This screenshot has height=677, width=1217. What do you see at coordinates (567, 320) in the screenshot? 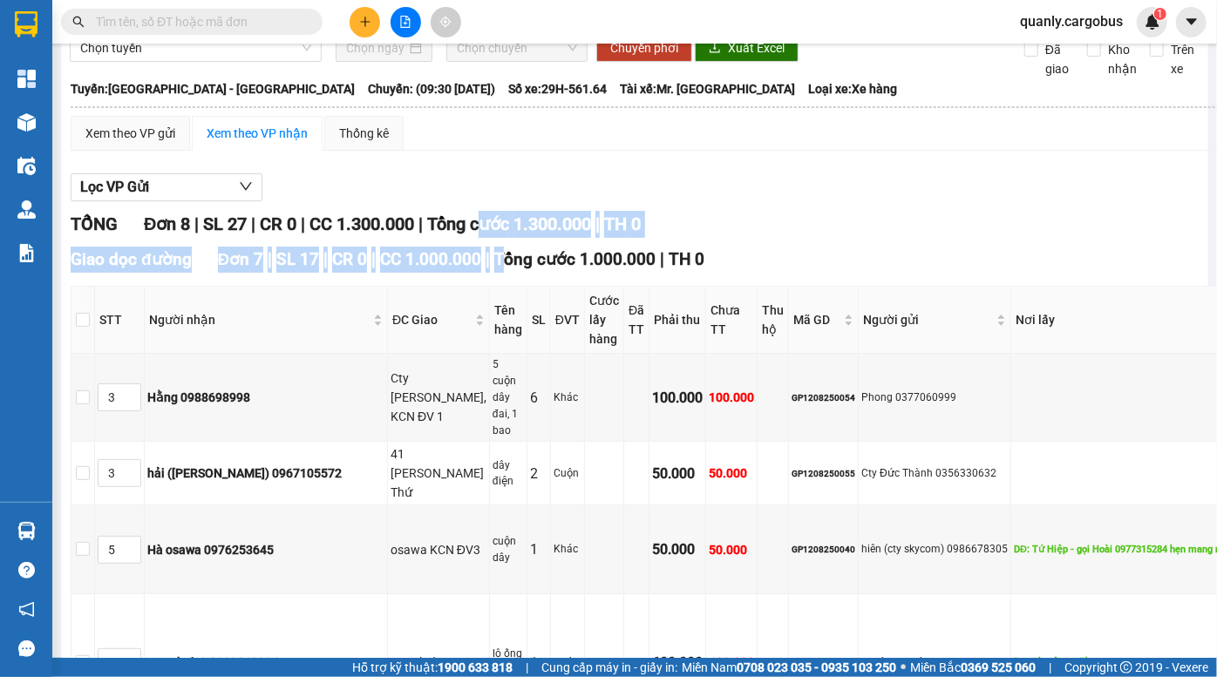
I see `th: ĐVT` at bounding box center [567, 320].